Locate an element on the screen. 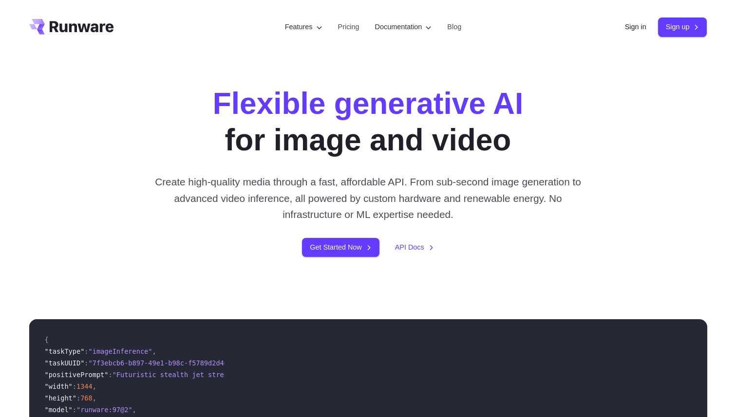  span: "width" is located at coordinates (58, 387).